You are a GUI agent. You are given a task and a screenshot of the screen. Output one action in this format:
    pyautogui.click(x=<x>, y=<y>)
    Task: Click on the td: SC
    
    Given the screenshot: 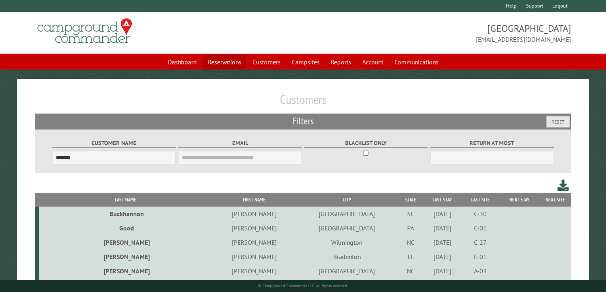 What is the action you would take?
    pyautogui.click(x=411, y=214)
    